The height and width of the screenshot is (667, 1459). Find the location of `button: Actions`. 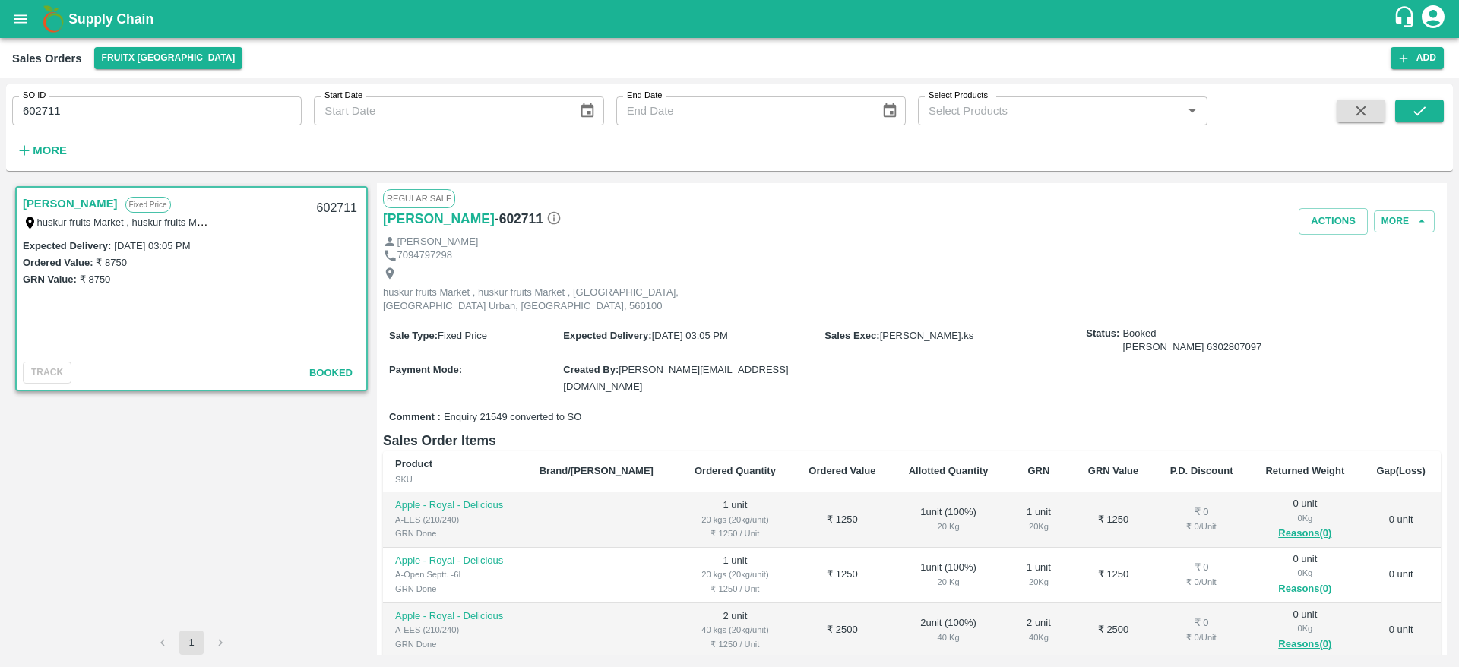

button: Actions is located at coordinates (1333, 221).